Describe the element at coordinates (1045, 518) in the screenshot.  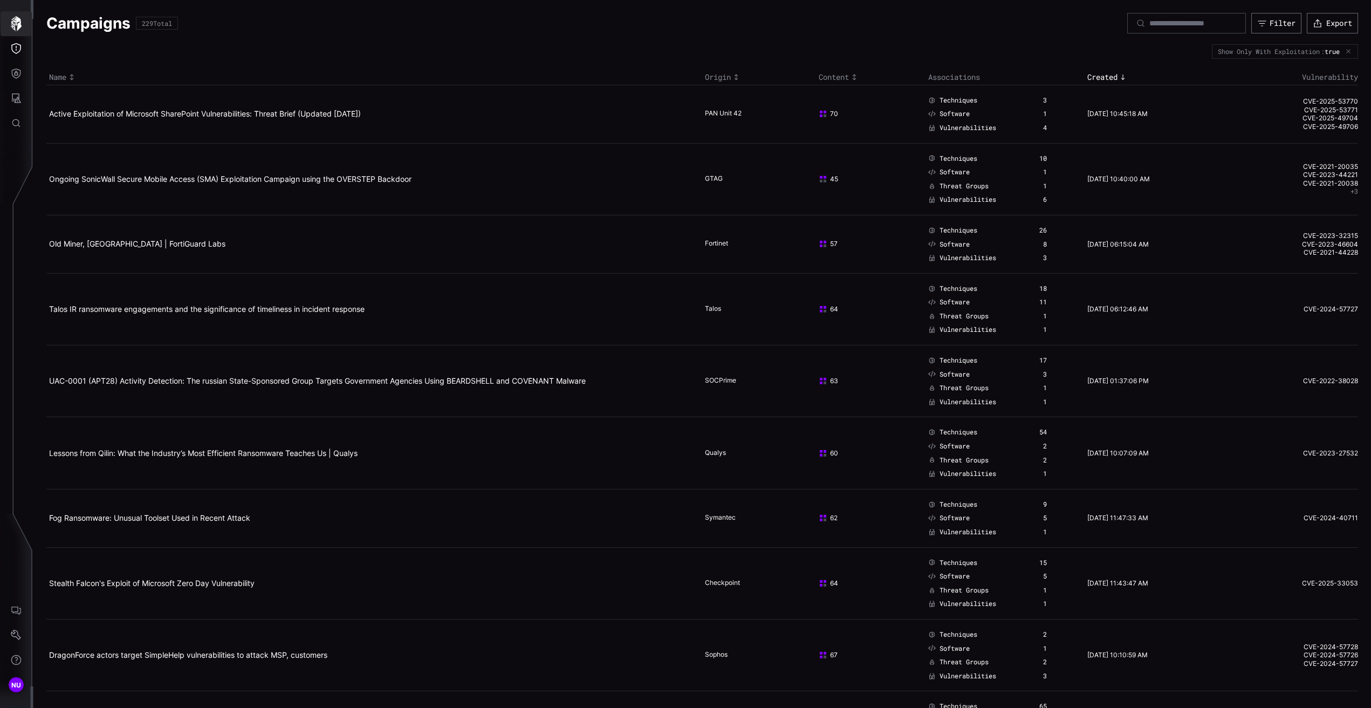
I see `div: 5` at that location.